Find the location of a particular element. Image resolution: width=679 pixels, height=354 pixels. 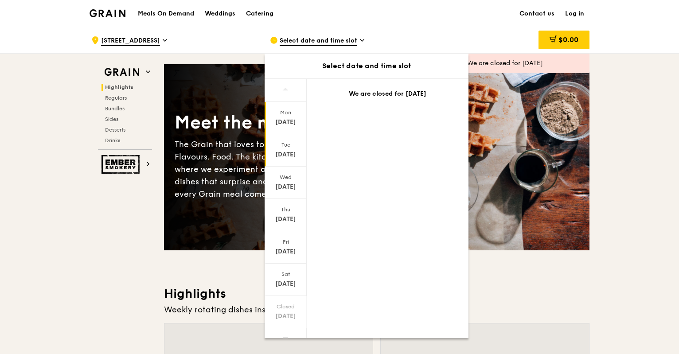

h3: Highlights is located at coordinates (376, 294).